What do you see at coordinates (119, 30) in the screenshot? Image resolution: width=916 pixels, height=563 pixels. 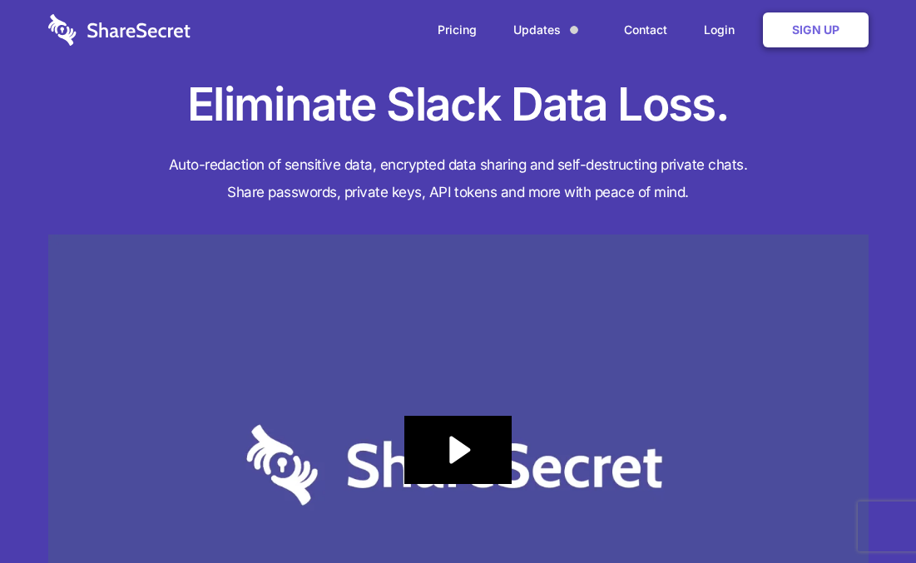 I see `img: logo-wordmark-white-trans-d4663122ce5f474addd5e946df7df03e33cb6a1c49d2221995e7729f52c070b2.svg` at bounding box center [119, 30].